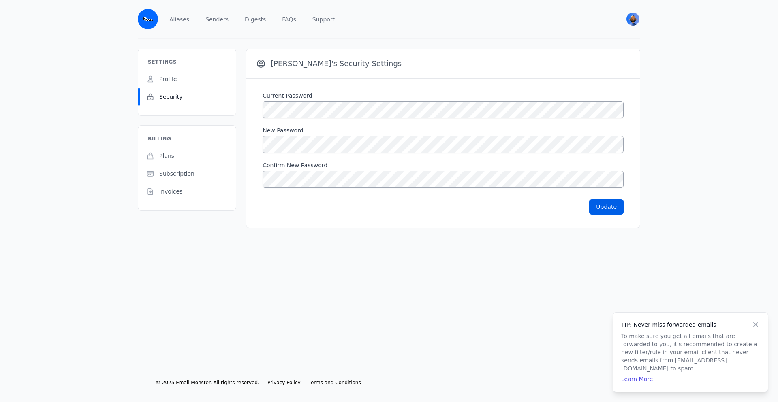  Describe the element at coordinates (148, 19) in the screenshot. I see `img: Email Monster` at that location.